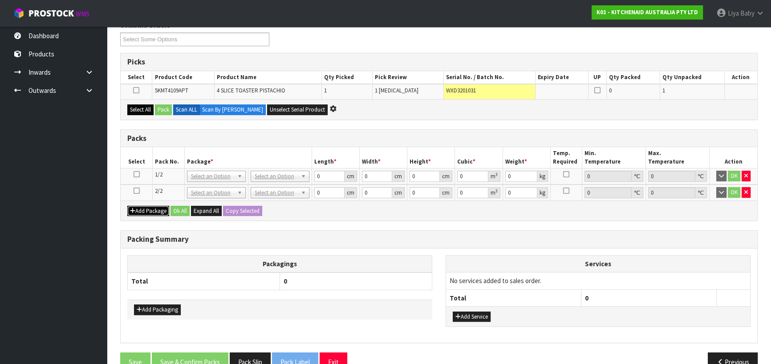  I want to click on th: Qty Packed, so click(633, 77).